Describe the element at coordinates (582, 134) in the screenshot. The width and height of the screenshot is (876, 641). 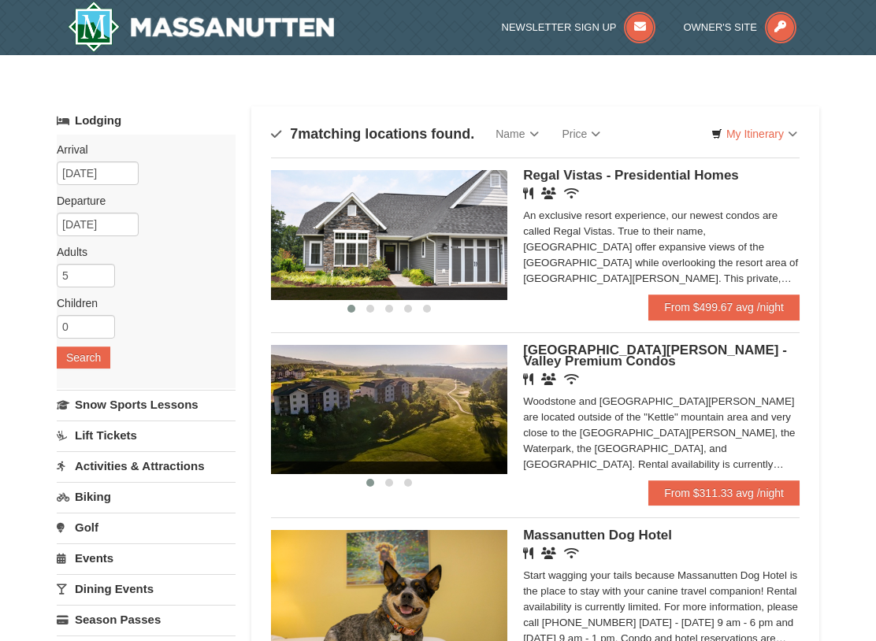
I see `a: Price` at that location.